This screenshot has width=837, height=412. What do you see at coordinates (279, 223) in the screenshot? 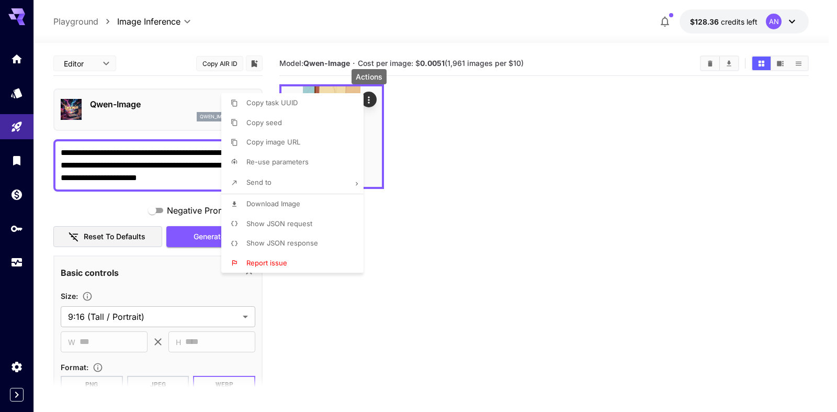
I see `span: Show JSON request` at bounding box center [279, 223].